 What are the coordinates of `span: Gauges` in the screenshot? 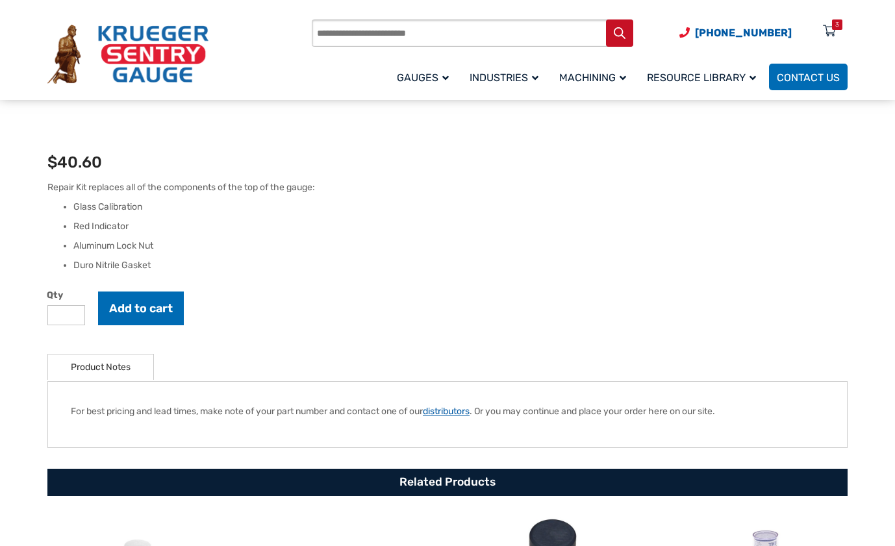 It's located at (423, 77).